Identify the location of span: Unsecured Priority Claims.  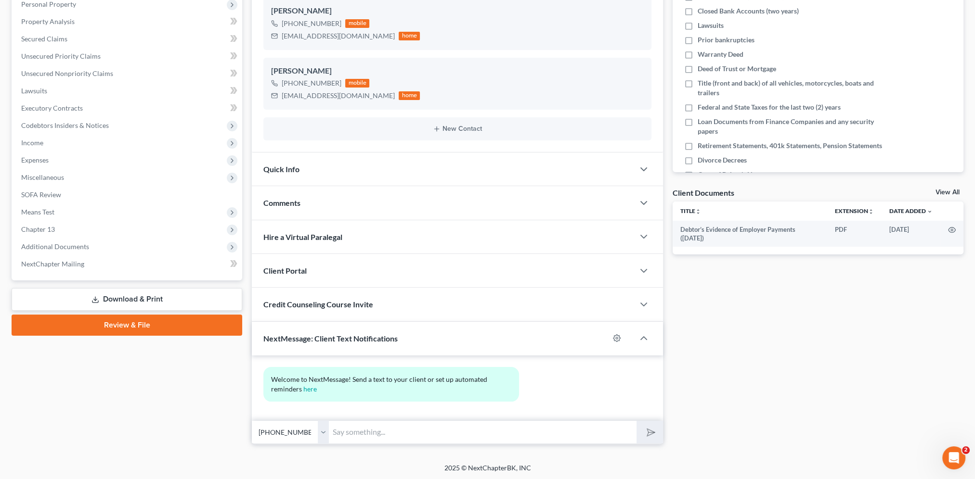
(61, 56).